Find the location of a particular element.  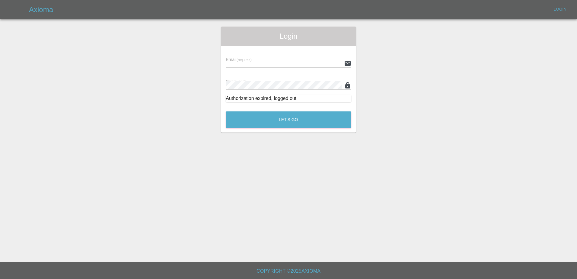

button: Let's Go is located at coordinates (288, 119).